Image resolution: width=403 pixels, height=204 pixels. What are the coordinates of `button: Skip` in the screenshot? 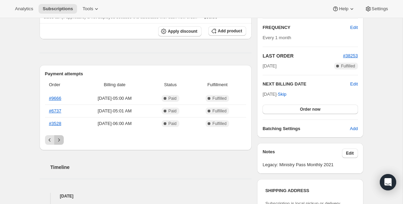 It's located at (282, 95).